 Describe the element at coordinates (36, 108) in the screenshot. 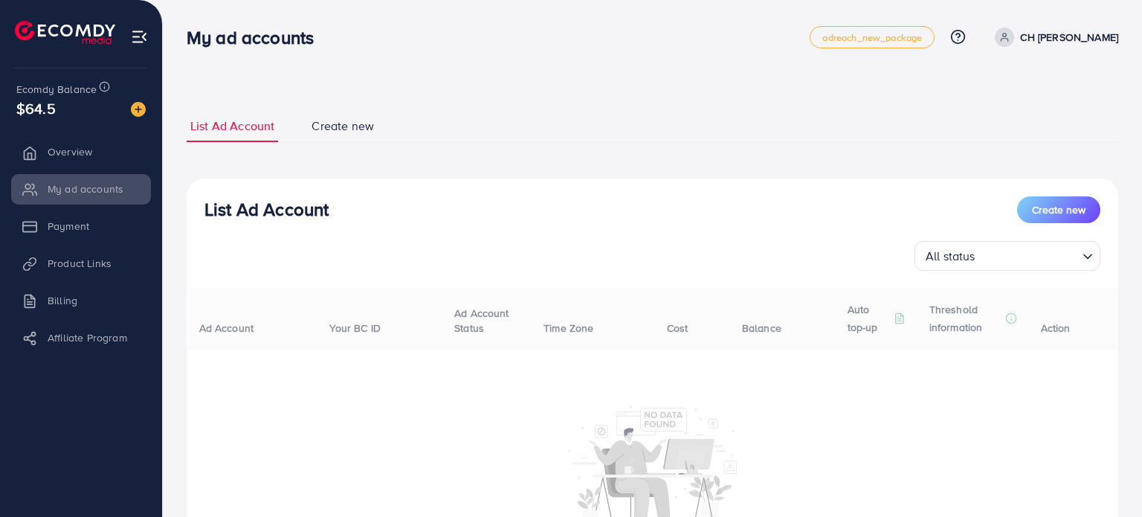

I see `span: $64.5` at that location.